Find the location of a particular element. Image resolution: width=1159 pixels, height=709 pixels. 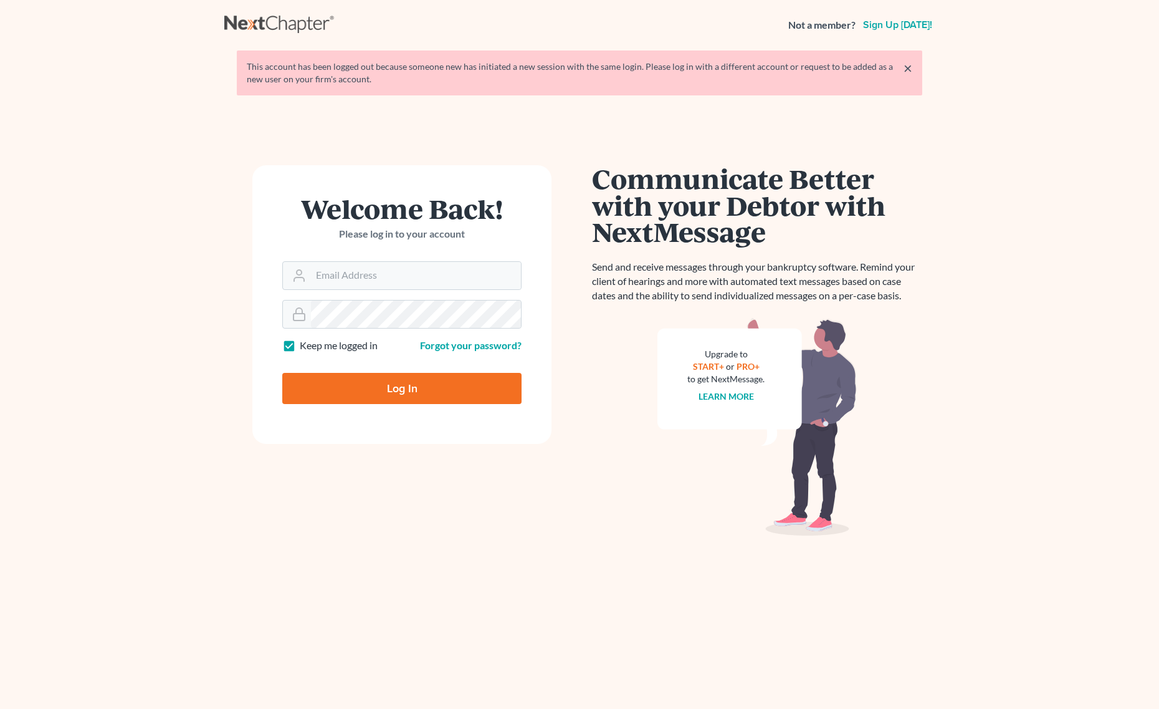

h1: Welcome Back! is located at coordinates (402, 208).